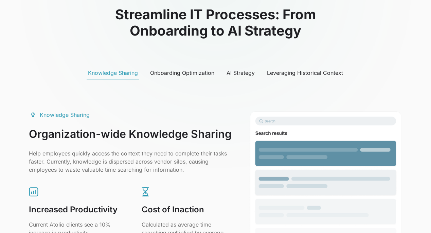  What do you see at coordinates (131, 162) in the screenshot?
I see `p: Help employees quickly access the context they need to complete their tasks faster. Currently, kn...` at bounding box center [131, 162].